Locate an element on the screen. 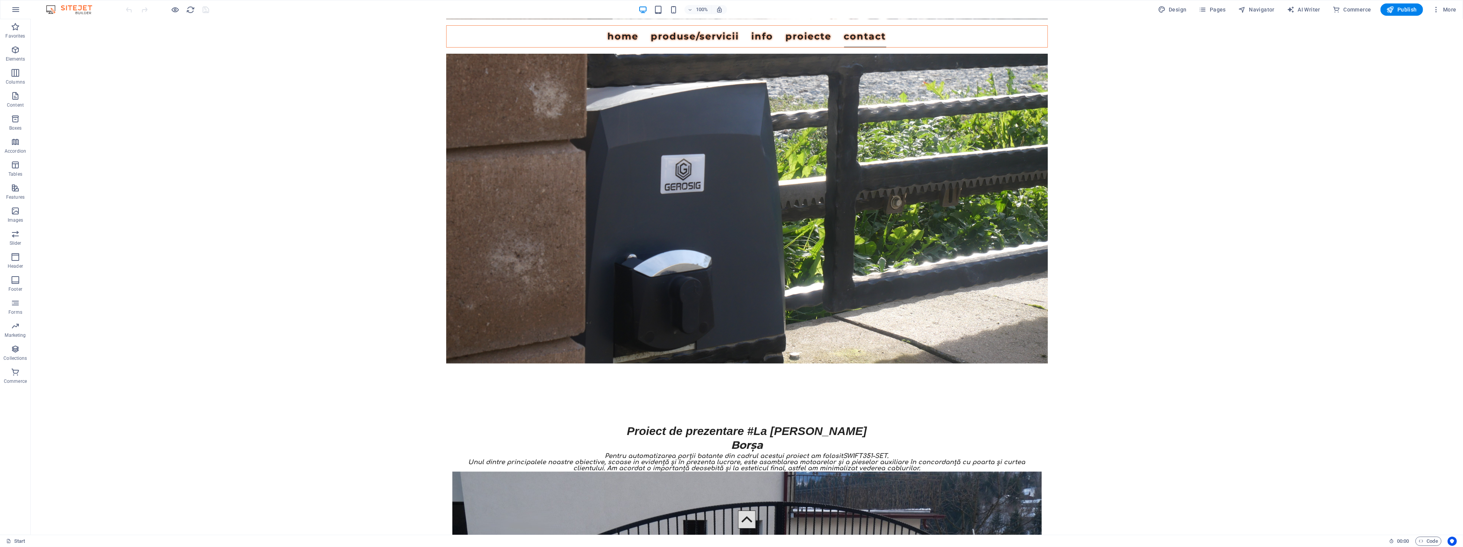  p: Commerce is located at coordinates (15, 381).